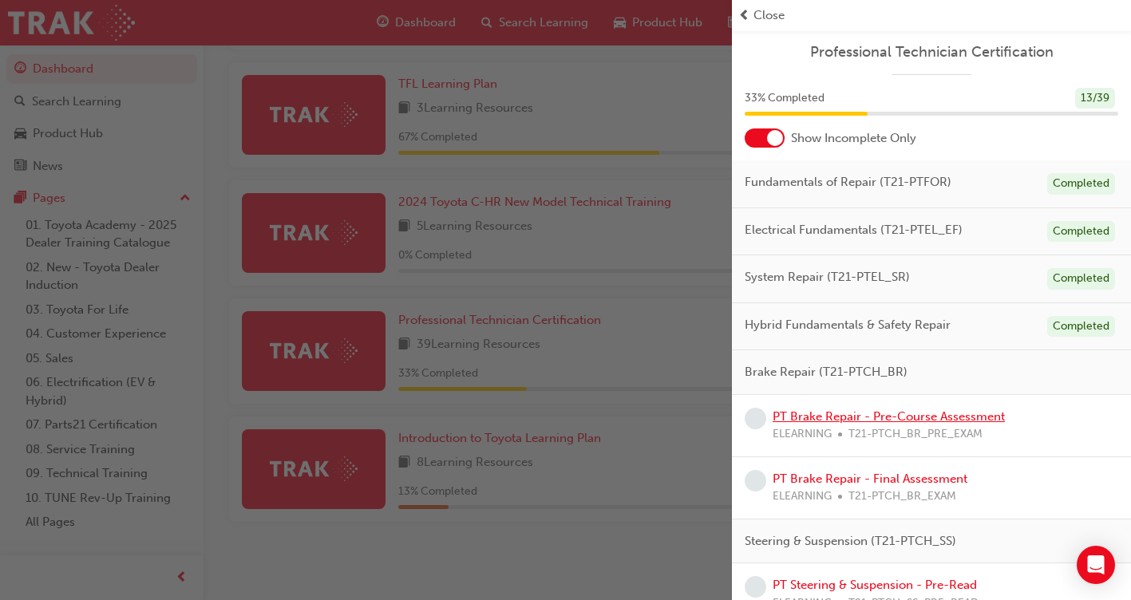 The height and width of the screenshot is (600, 1131). What do you see at coordinates (769, 15) in the screenshot?
I see `span: Close` at bounding box center [769, 15].